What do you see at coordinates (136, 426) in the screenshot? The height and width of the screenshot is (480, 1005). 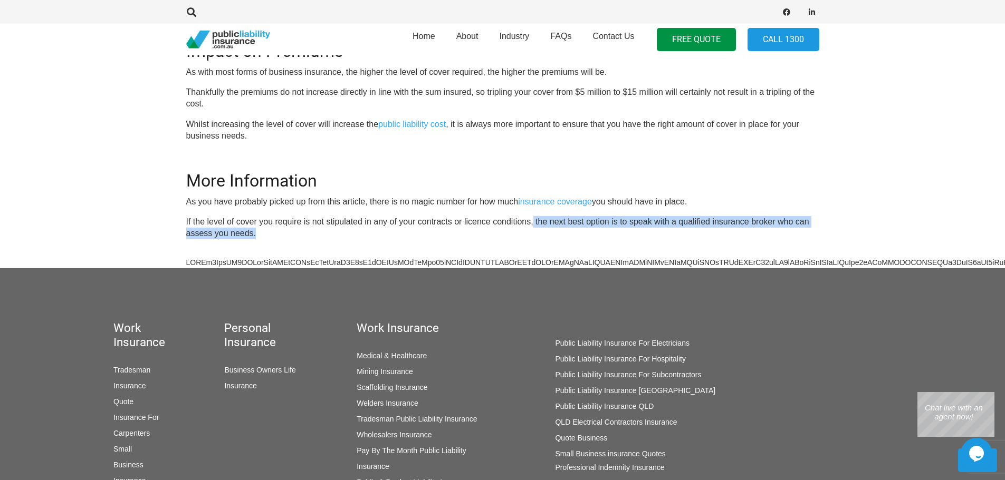 I see `a: Insurance For Carpenters` at bounding box center [136, 426].